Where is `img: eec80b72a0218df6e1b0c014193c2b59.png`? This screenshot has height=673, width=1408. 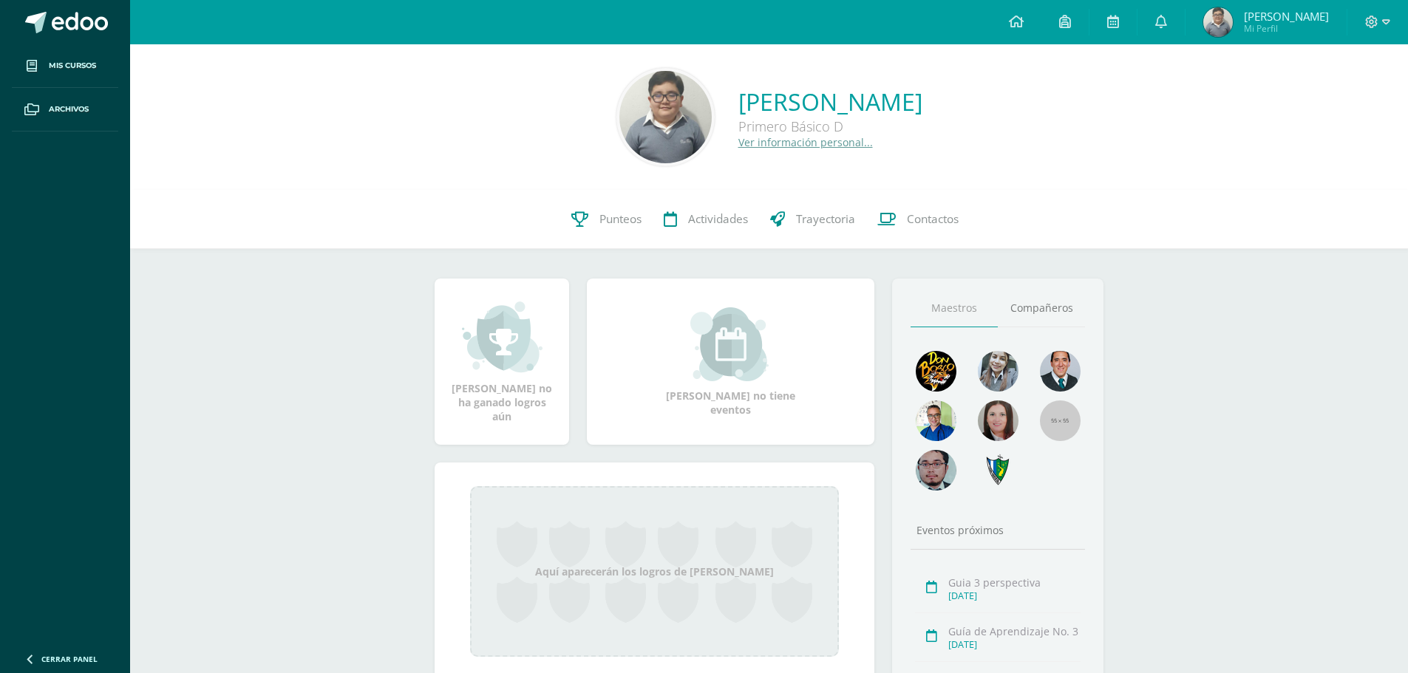 img: eec80b72a0218df6e1b0c014193c2b59.png is located at coordinates (1060, 371).